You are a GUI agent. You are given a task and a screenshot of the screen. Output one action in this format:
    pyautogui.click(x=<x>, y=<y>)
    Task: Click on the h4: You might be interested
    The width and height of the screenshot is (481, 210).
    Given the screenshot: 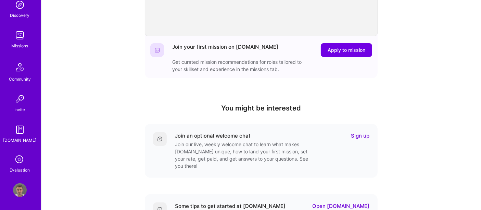 What is the action you would take?
    pyautogui.click(x=261, y=108)
    